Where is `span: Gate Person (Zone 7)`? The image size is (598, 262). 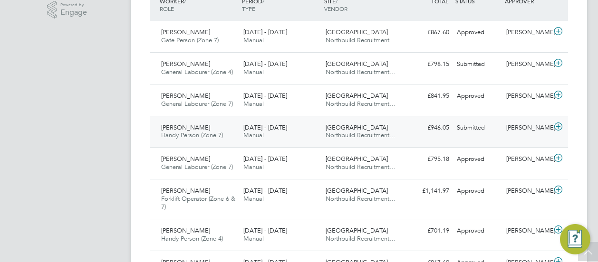 span: Gate Person (Zone 7) is located at coordinates (190, 40).